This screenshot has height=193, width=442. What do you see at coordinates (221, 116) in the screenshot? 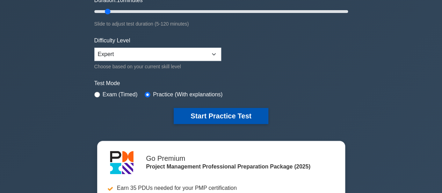
I see `button: Start Practice Test` at bounding box center [221, 116].